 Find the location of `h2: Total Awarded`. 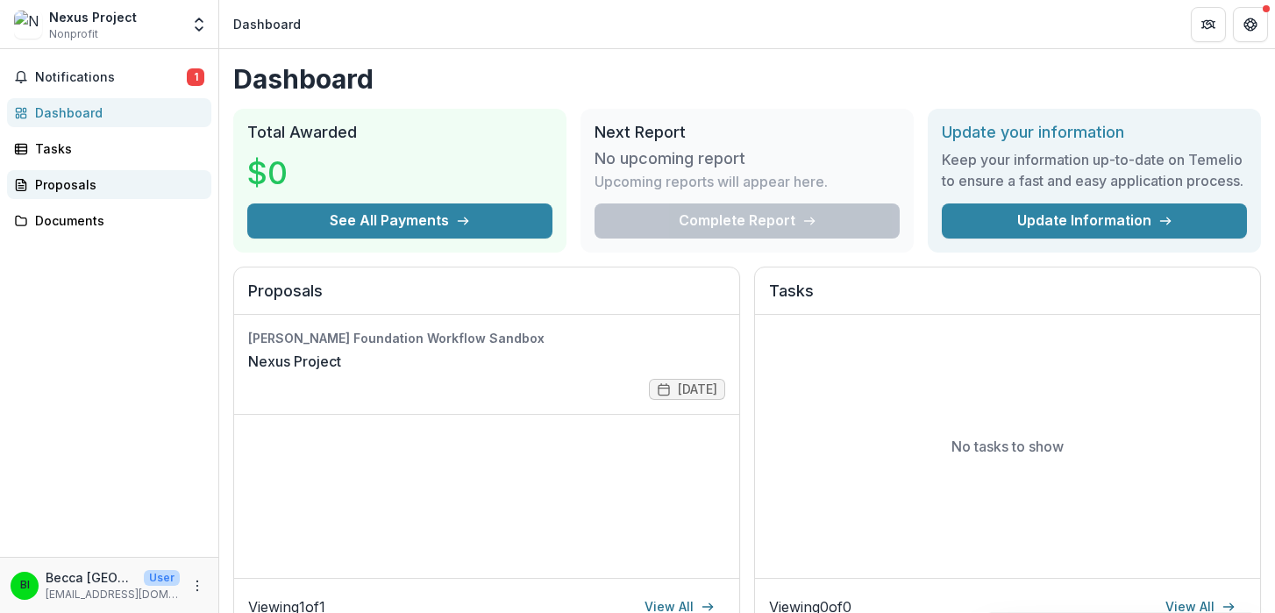

h2: Total Awarded is located at coordinates (400, 132).